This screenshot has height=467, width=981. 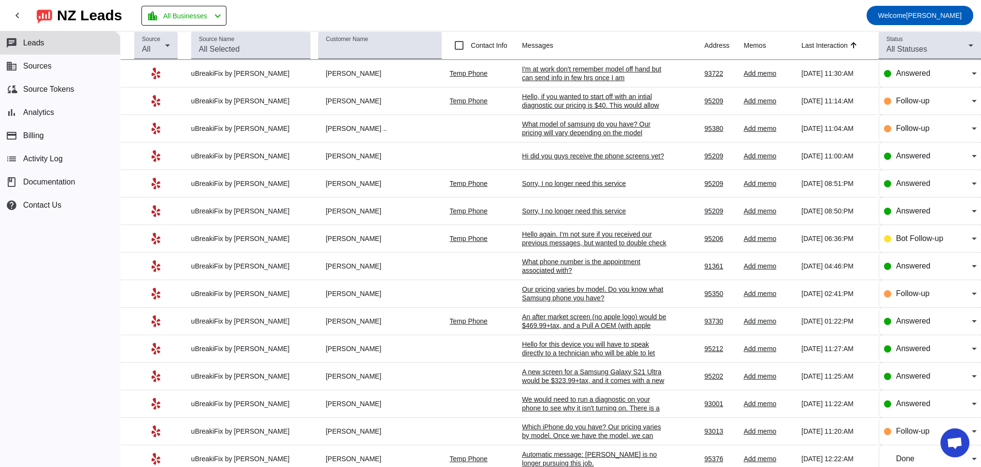 I want to click on mat-icon: chevron_left, so click(x=218, y=16).